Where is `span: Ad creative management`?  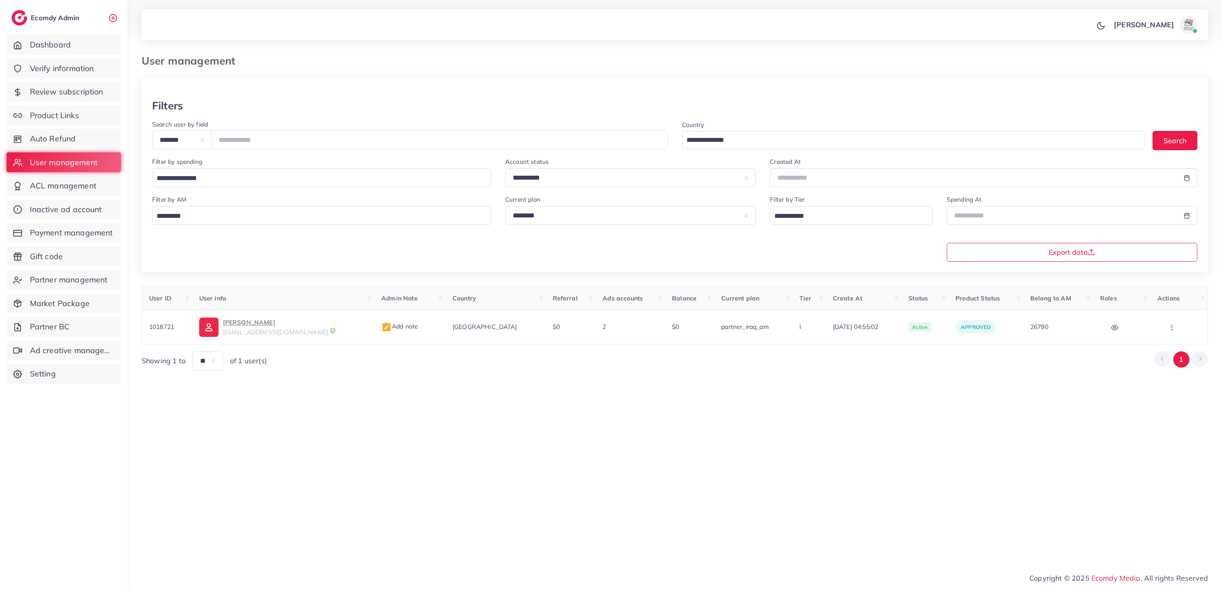
span: Ad creative management is located at coordinates (72, 351).